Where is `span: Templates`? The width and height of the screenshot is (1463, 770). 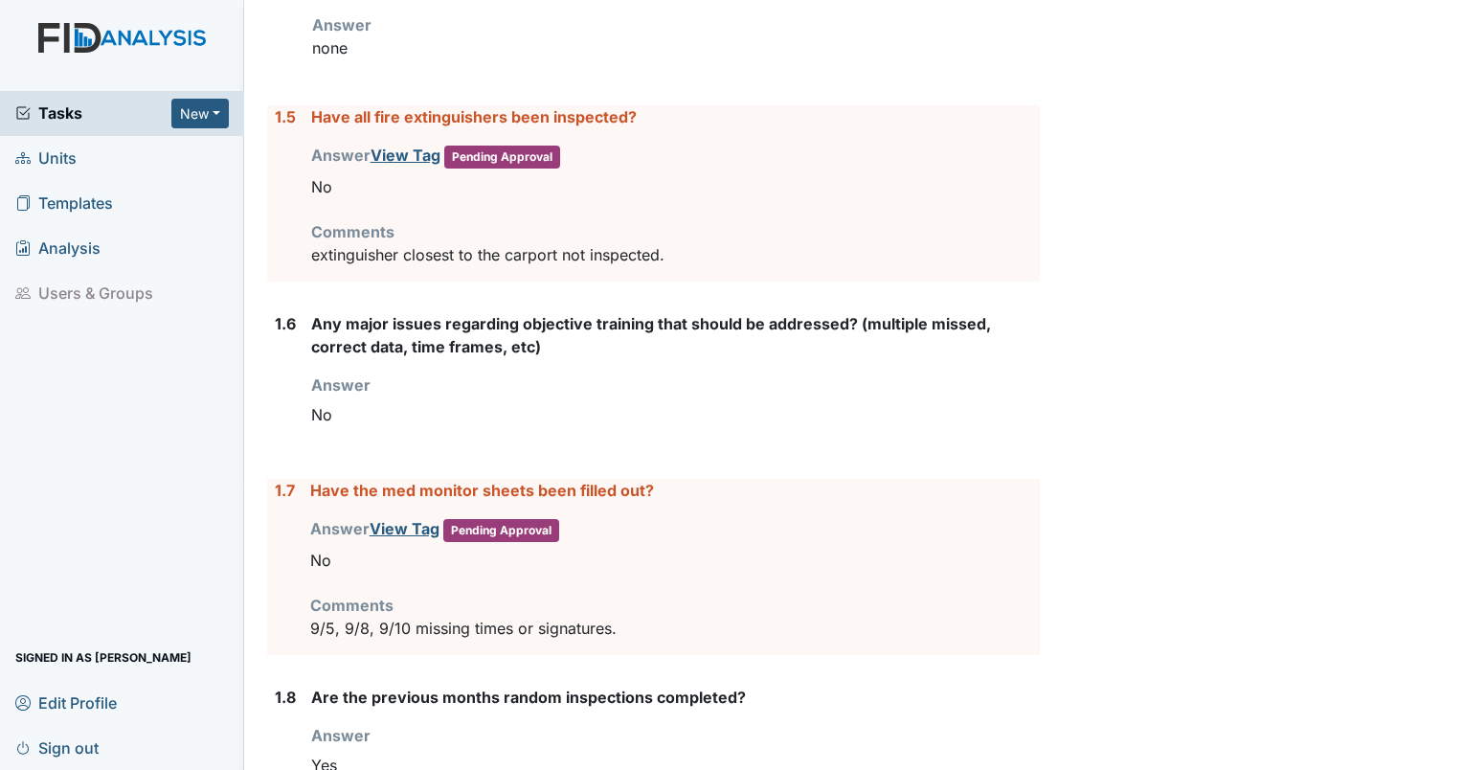 span: Templates is located at coordinates (64, 203).